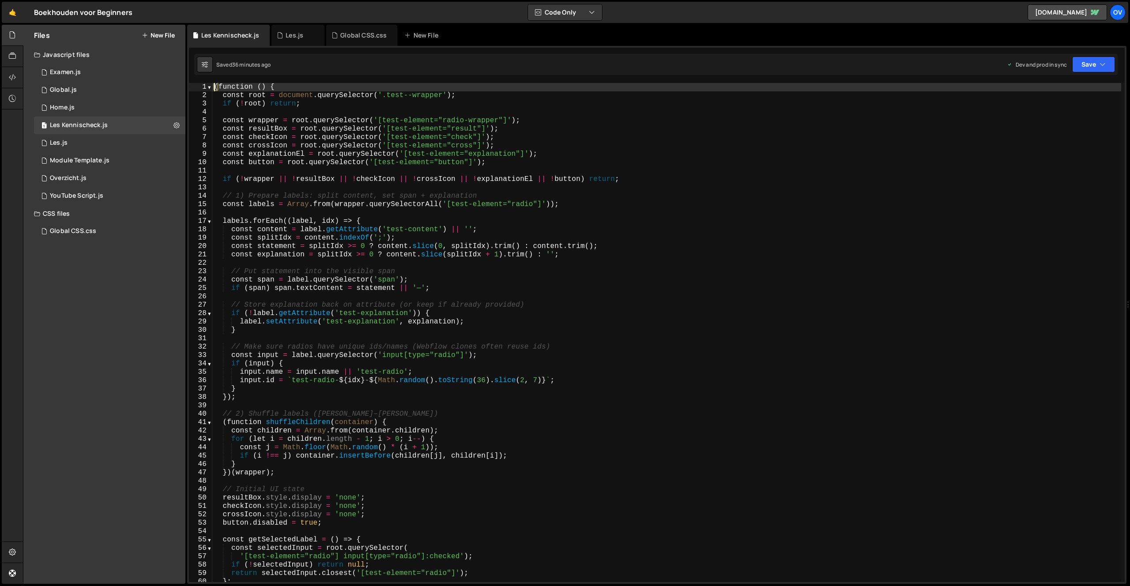 This screenshot has width=1130, height=586. Describe the element at coordinates (1117, 12) in the screenshot. I see `div: Ov` at that location.